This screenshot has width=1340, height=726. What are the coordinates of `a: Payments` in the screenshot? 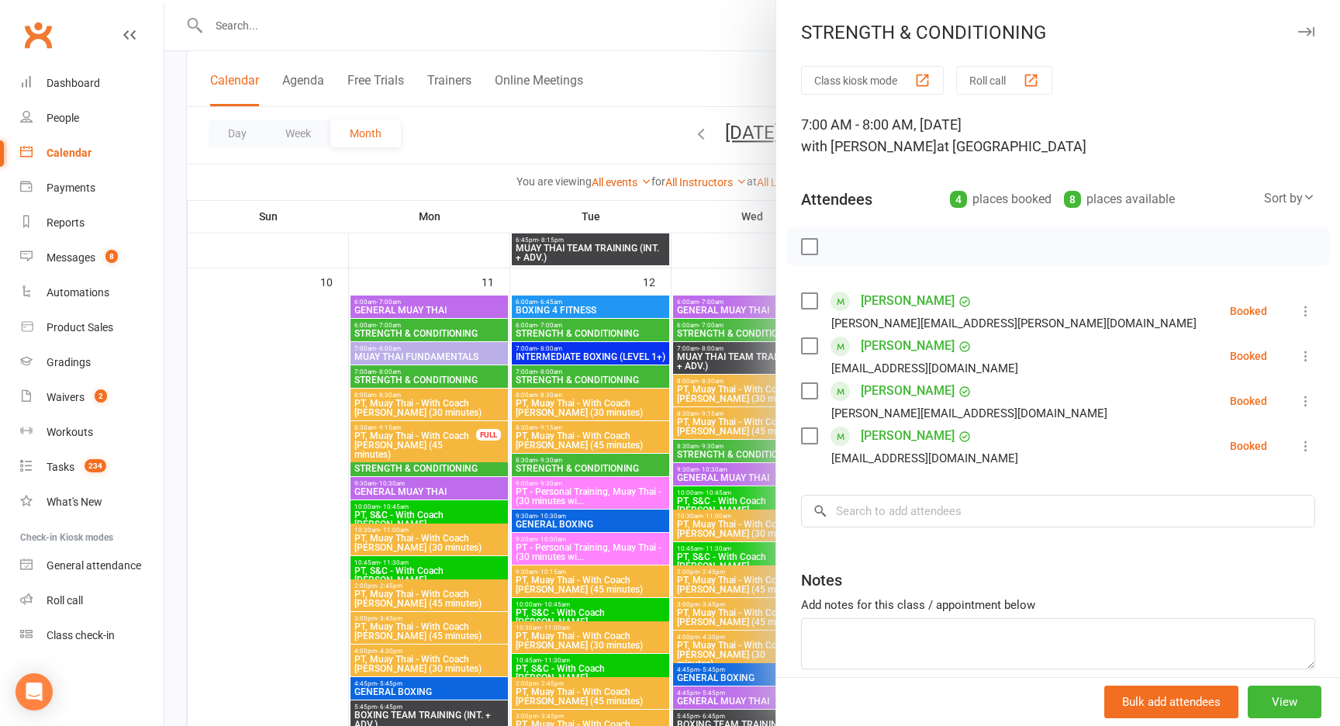 It's located at (92, 188).